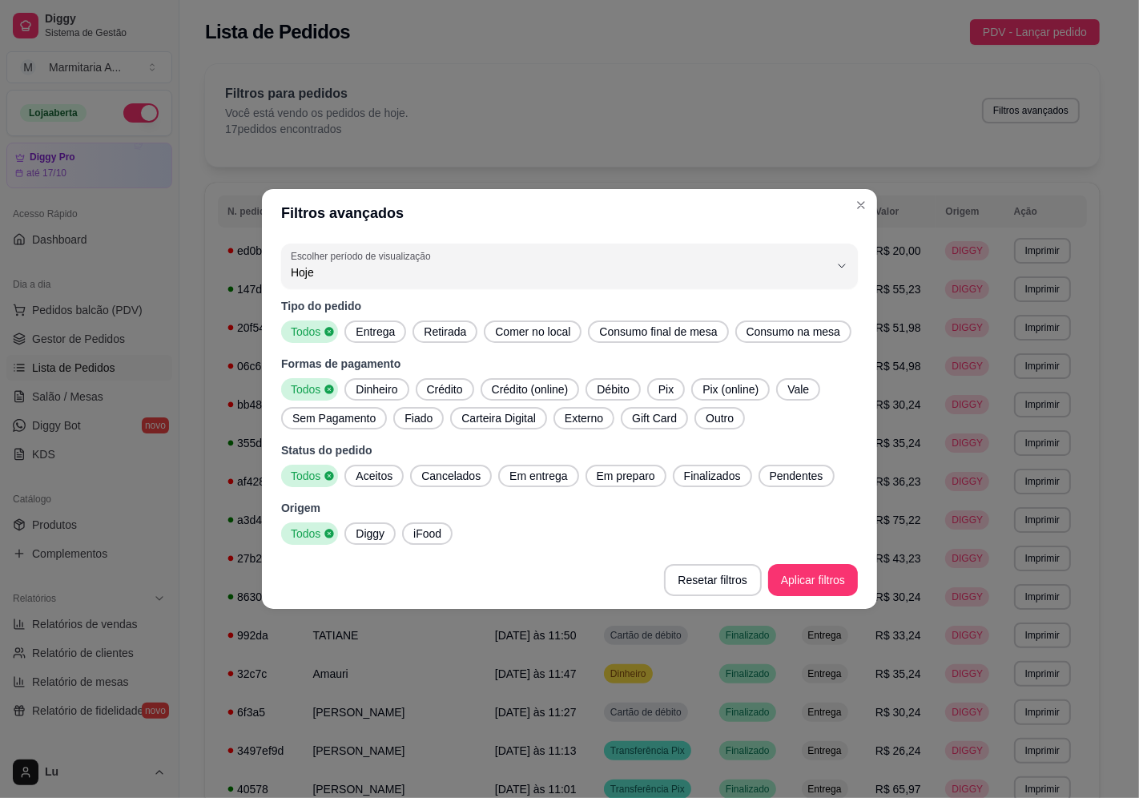 Image resolution: width=1139 pixels, height=798 pixels. I want to click on span: Comer no local, so click(533, 332).